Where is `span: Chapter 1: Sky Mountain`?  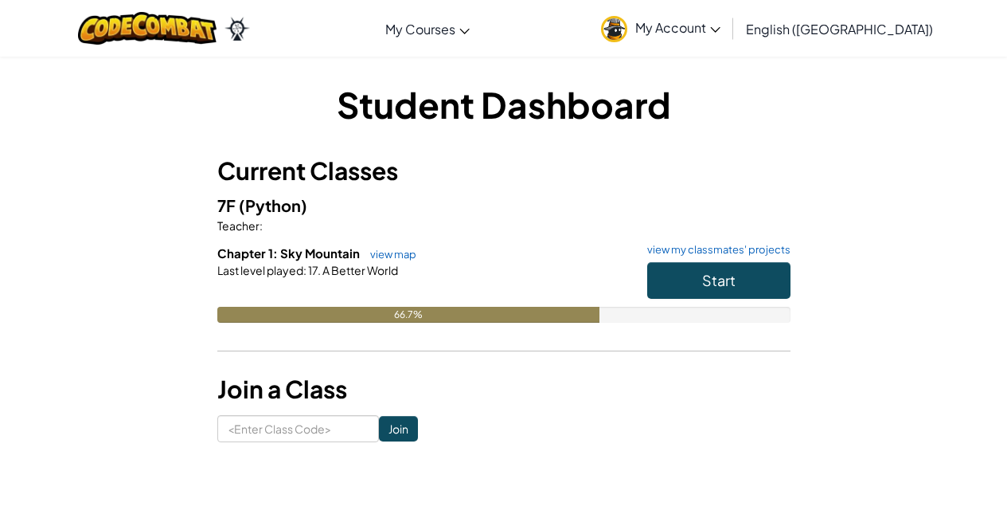 span: Chapter 1: Sky Mountain is located at coordinates (290, 252).